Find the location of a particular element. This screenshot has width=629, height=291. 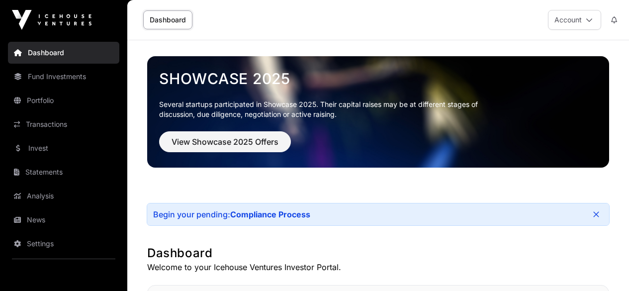

button: Account is located at coordinates (575, 20).